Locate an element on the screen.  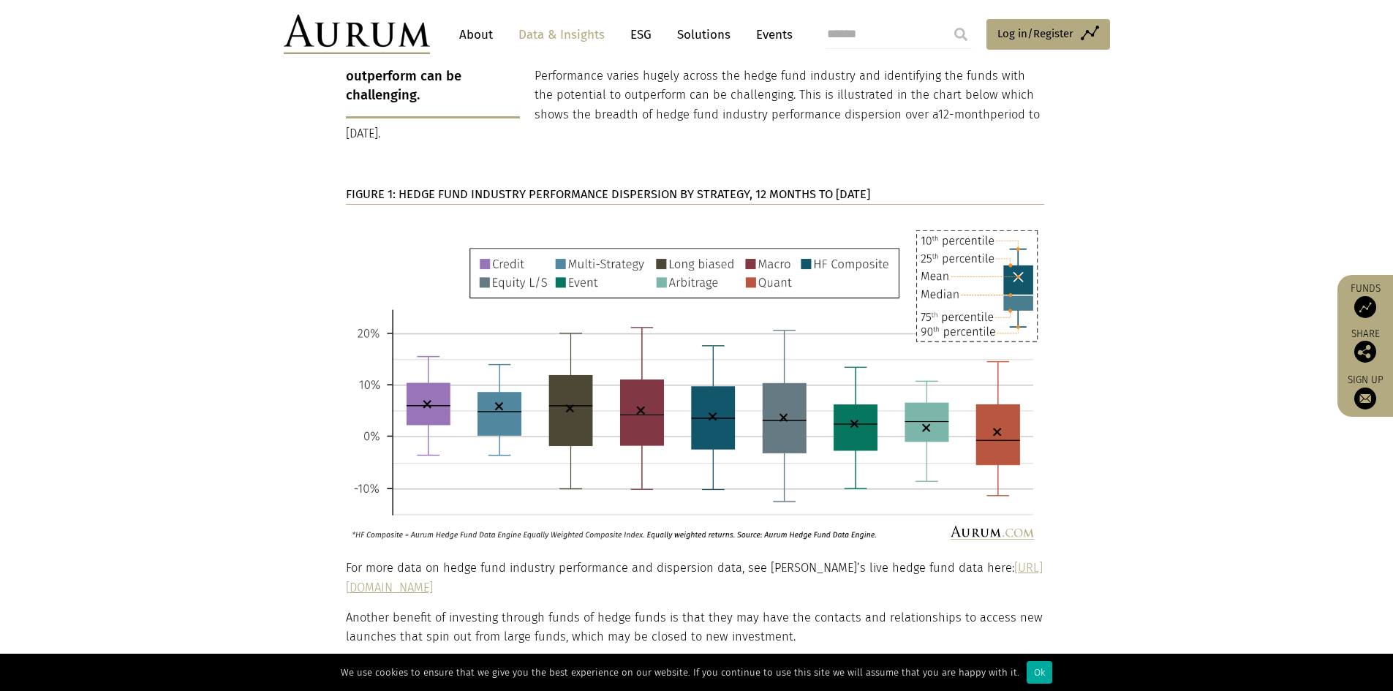
p: Performance varies hugely across the hedge fund industry and identifying the funds with the poten... is located at coordinates (695, 105).